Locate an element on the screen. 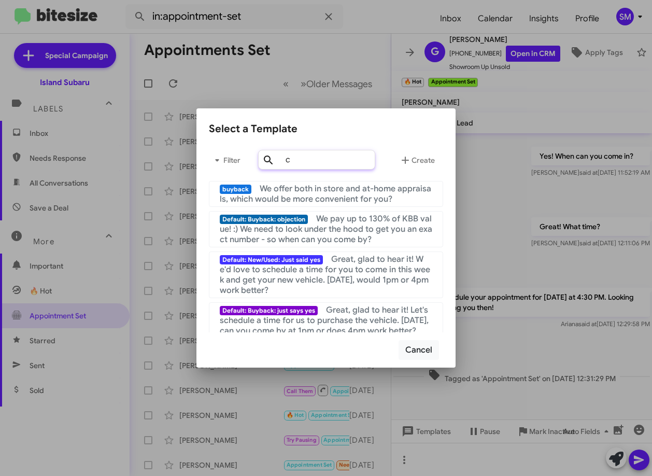 Image resolution: width=652 pixels, height=476 pixels. span: Default: Buyback: objection is located at coordinates (264, 219).